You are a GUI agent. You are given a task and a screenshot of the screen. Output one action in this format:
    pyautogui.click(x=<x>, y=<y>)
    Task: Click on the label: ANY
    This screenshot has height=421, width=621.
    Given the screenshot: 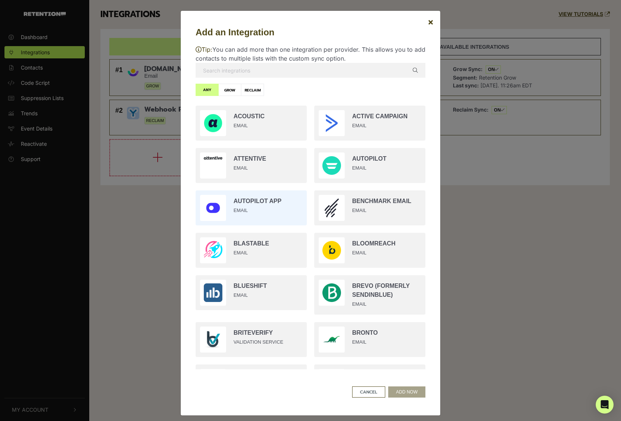 What is the action you would take?
    pyautogui.click(x=207, y=90)
    